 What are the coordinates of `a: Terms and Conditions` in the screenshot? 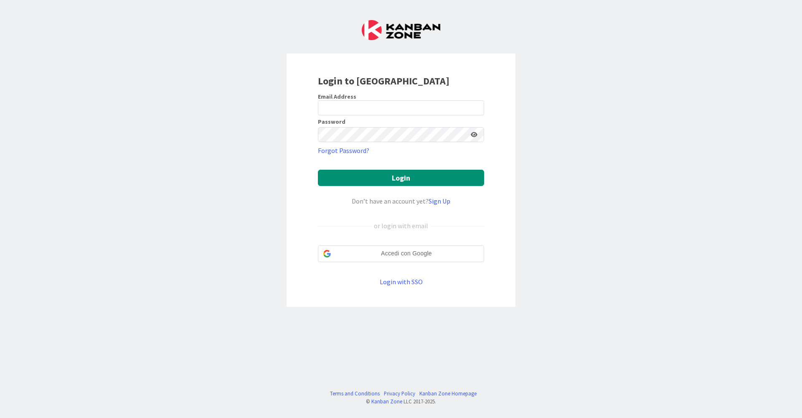 It's located at (354, 393).